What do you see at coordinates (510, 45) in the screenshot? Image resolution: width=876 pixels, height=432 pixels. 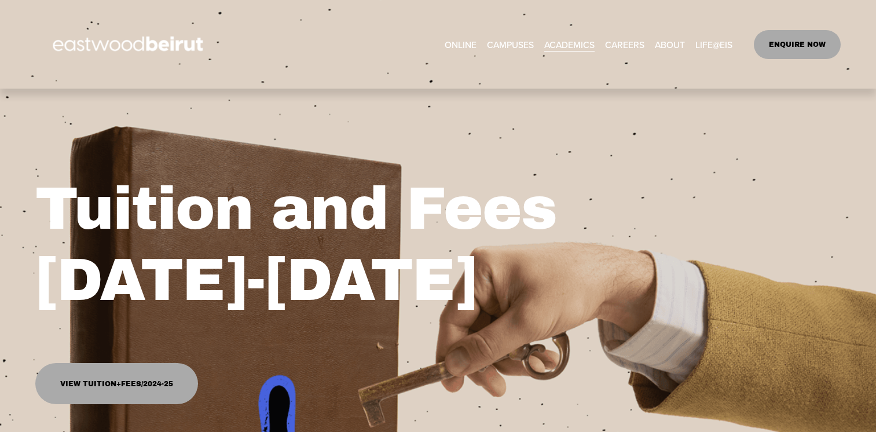 I see `span: CAMPUSES` at bounding box center [510, 45].